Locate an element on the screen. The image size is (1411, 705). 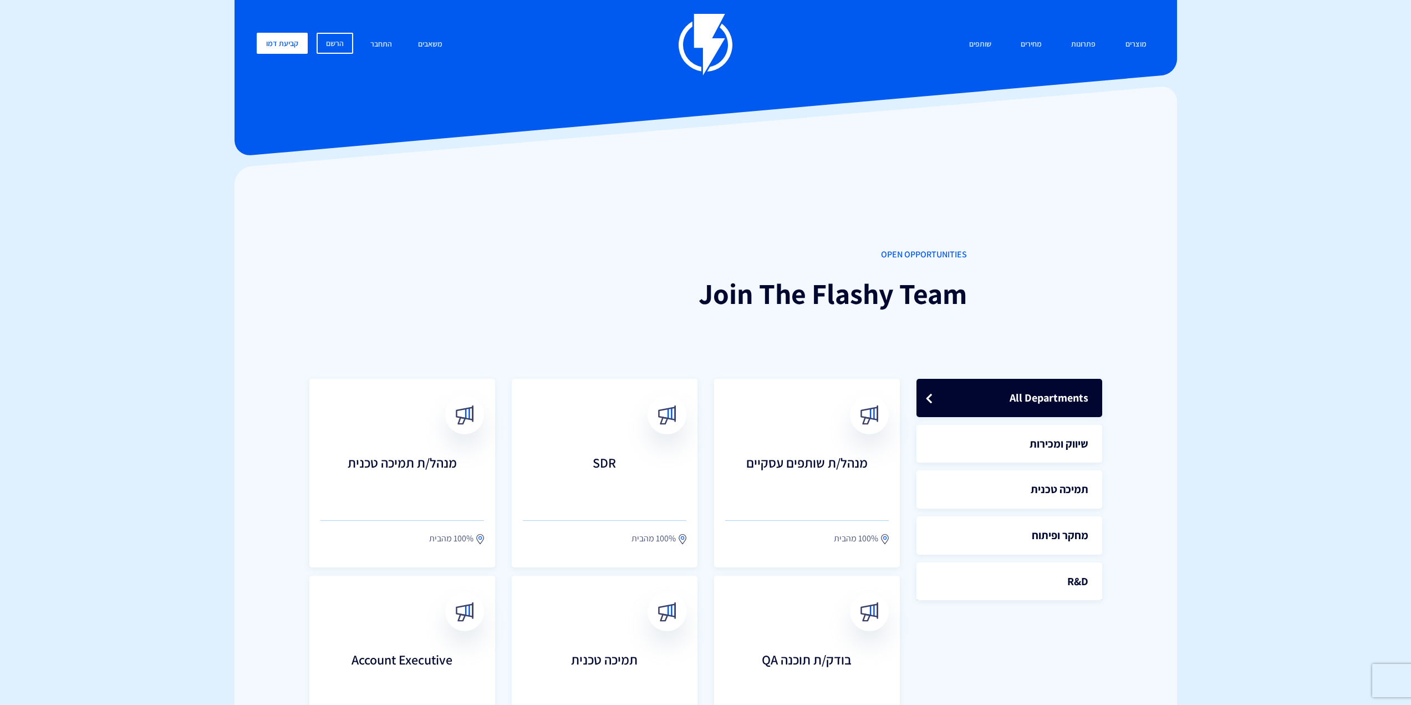
h3: Account Executive is located at coordinates (402, 674).